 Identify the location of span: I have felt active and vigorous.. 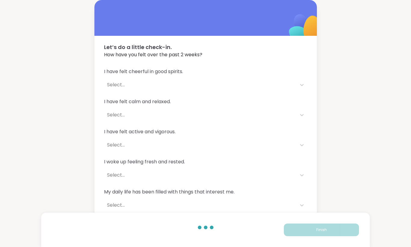
(206, 132).